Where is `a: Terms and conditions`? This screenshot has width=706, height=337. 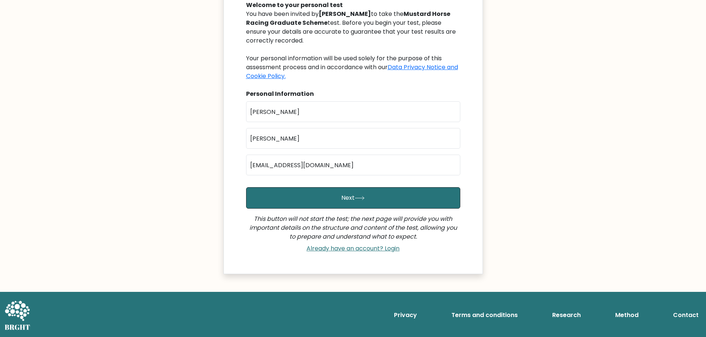 a: Terms and conditions is located at coordinates (484, 316).